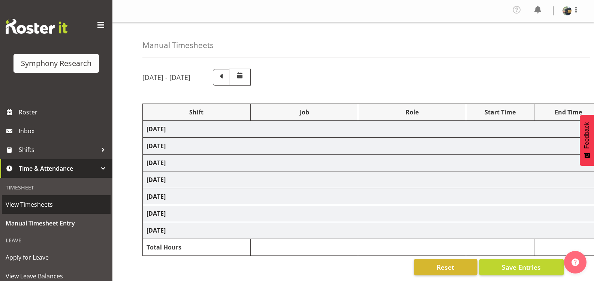 This screenshot has height=281, width=594. Describe the element at coordinates (178, 45) in the screenshot. I see `h4: Manual Timesheets` at that location.